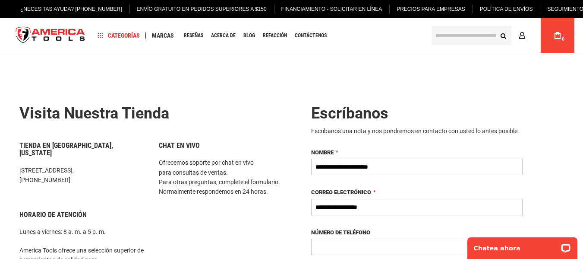 This screenshot has height=259, width=583. I want to click on a: Categorías, so click(119, 35).